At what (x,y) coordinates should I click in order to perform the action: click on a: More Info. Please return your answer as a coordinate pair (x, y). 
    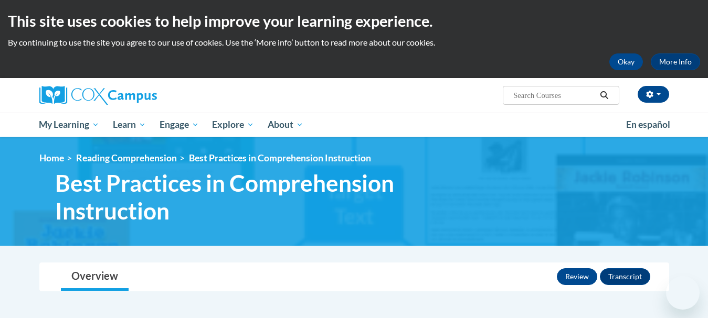
    Looking at the image, I should click on (675, 62).